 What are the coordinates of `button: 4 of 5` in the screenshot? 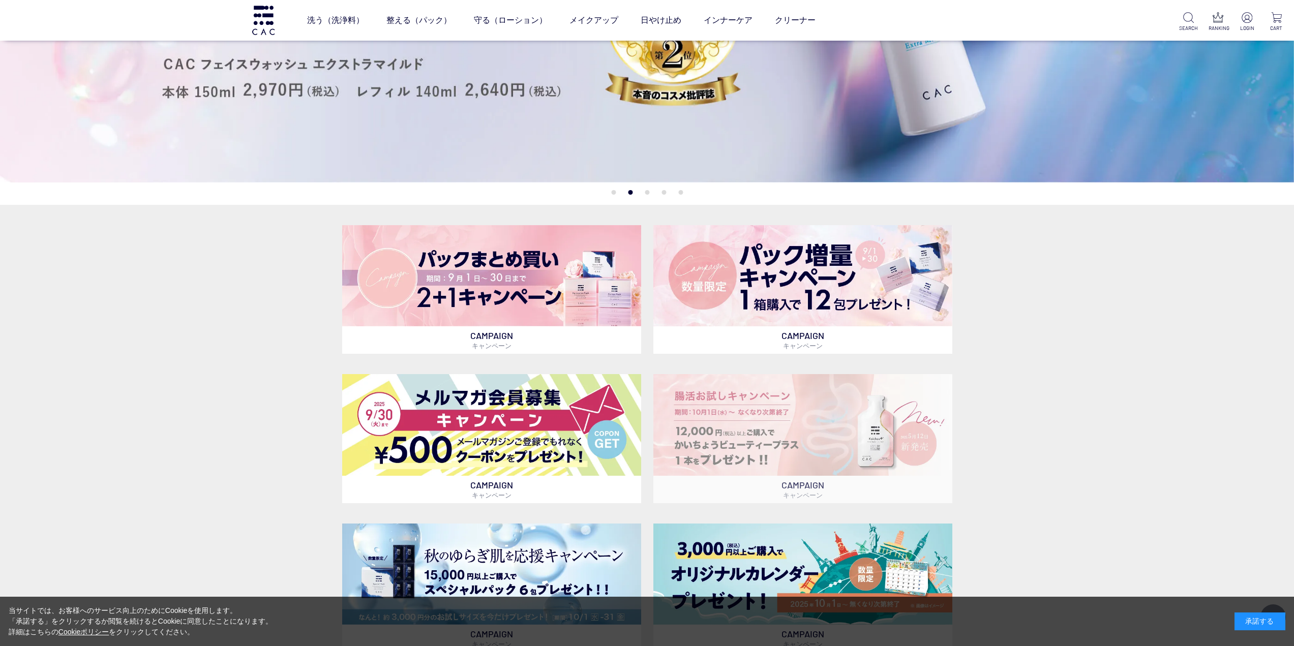 It's located at (664, 192).